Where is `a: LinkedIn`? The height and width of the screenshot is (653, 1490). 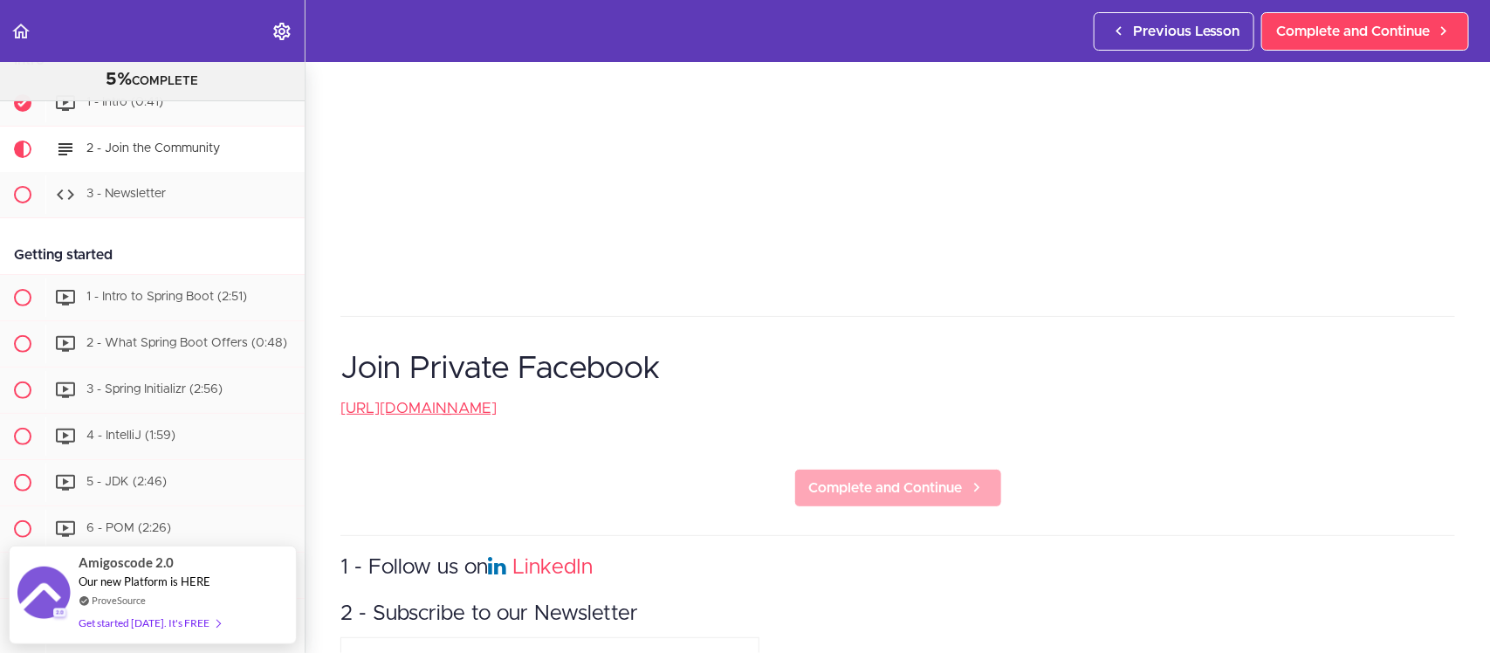 a: LinkedIn is located at coordinates (553, 568).